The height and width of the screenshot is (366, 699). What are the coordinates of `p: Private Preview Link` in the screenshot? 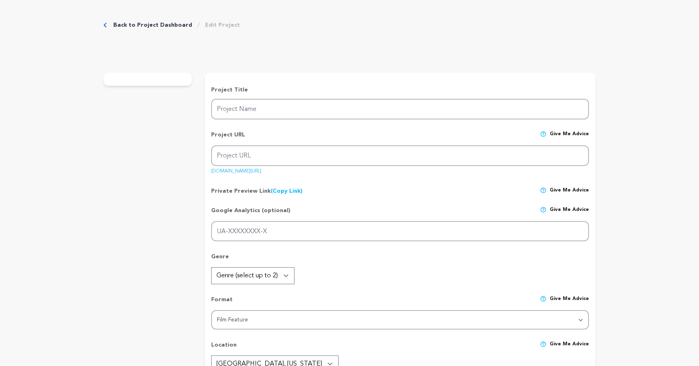 It's located at (257, 191).